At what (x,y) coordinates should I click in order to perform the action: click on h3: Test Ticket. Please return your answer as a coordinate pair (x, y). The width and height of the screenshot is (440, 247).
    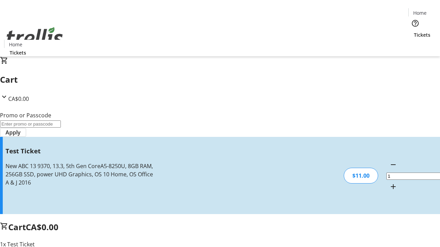
    Looking at the image, I should click on (80, 151).